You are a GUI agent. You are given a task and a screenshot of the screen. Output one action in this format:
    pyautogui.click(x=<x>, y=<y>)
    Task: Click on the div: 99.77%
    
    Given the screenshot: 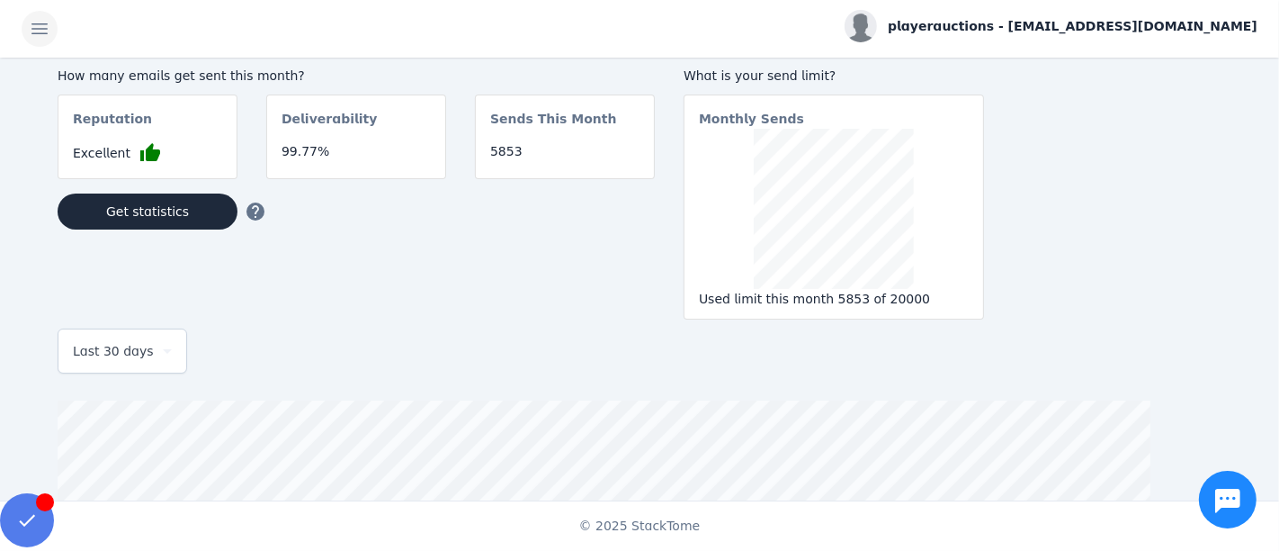 What is the action you would take?
    pyautogui.click(x=356, y=151)
    